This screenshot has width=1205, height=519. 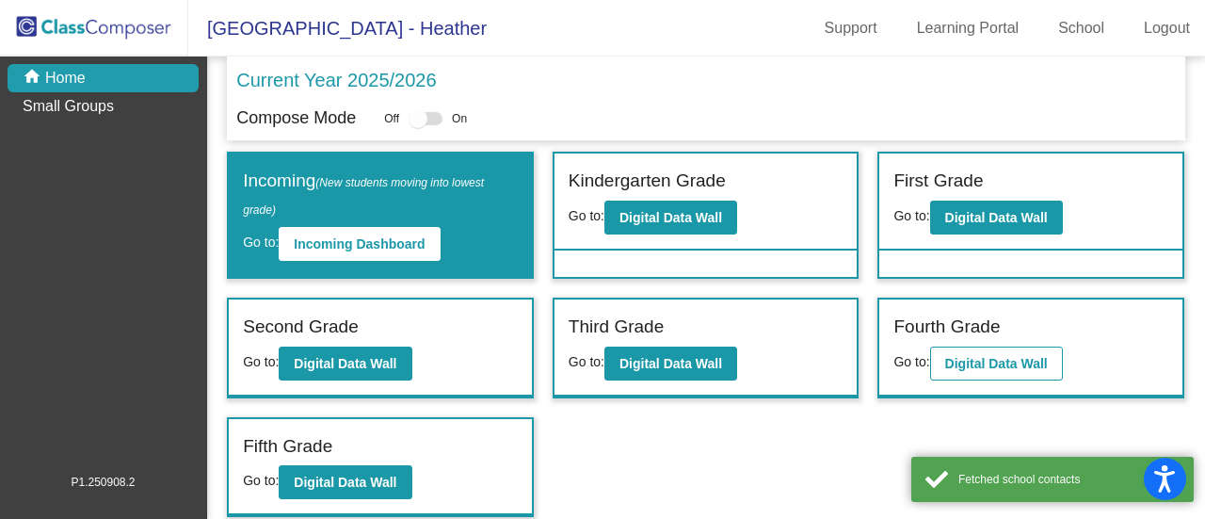 I want to click on label: Kindergarten Grade, so click(x=647, y=181).